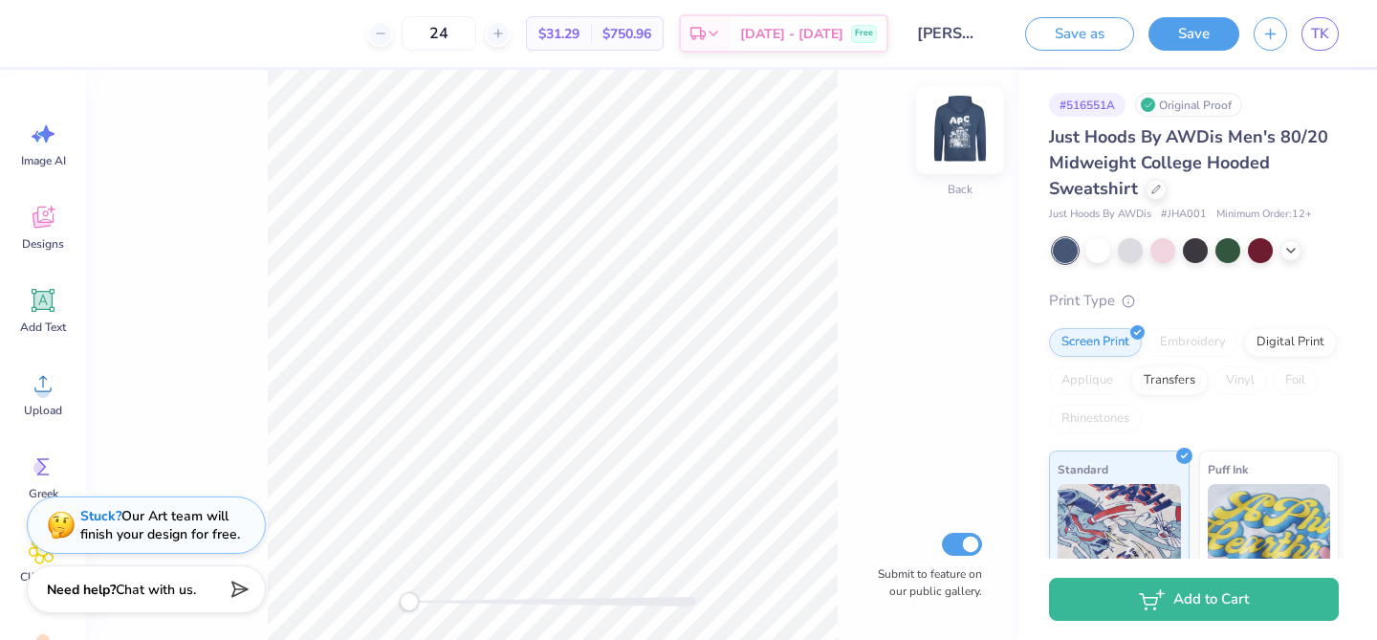 The image size is (1377, 640). What do you see at coordinates (1295, 381) in the screenshot?
I see `div: Foil` at bounding box center [1295, 381].